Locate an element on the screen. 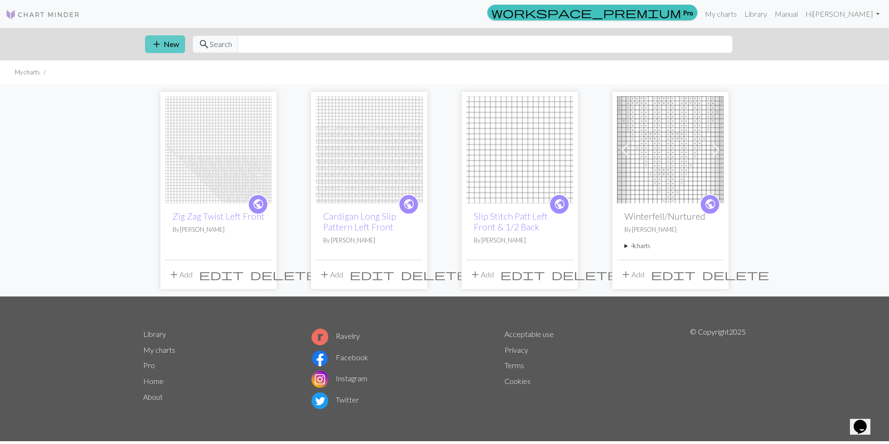 Image resolution: width=889 pixels, height=444 pixels. img: Slip Stitch Patt Left Front & 1/2 Back is located at coordinates (520, 150).